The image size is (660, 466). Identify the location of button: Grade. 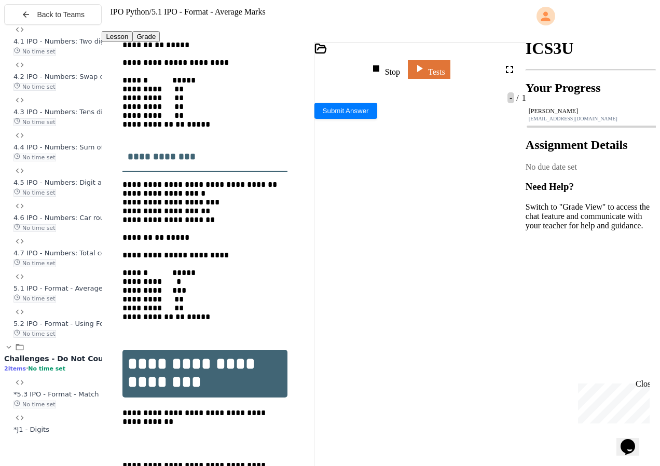
(146, 36).